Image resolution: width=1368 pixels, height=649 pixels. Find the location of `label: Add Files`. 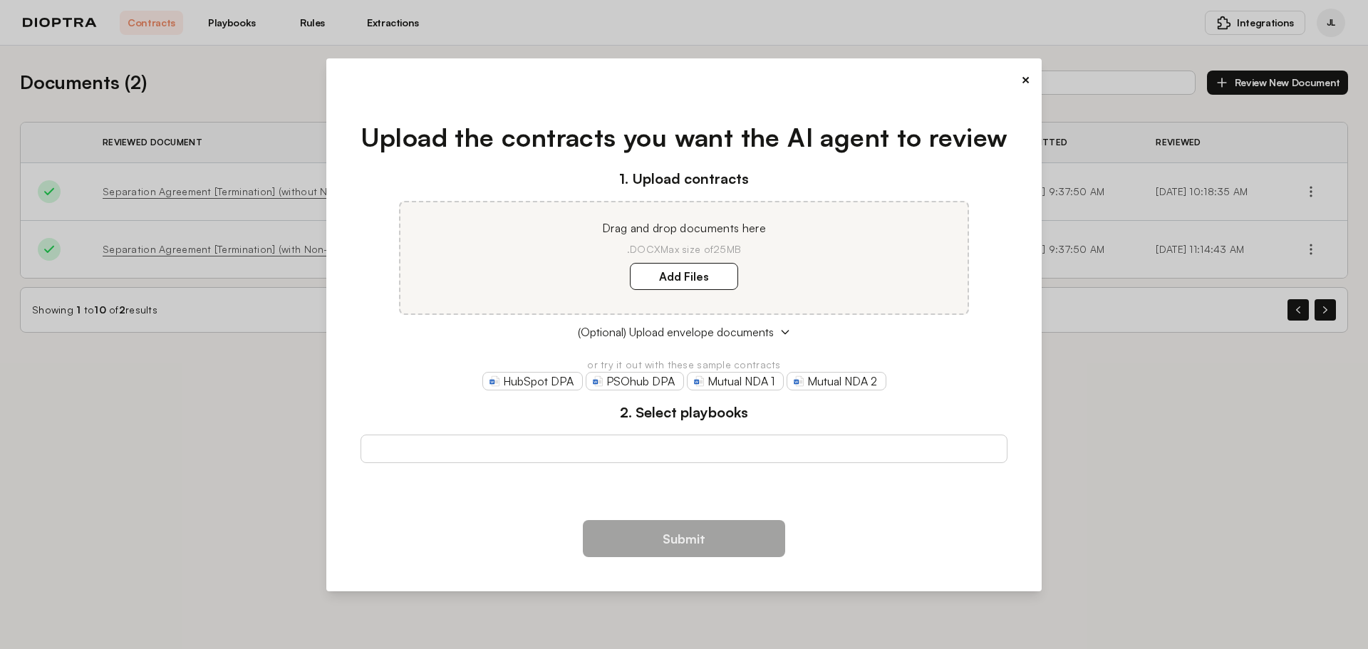

label: Add Files is located at coordinates (684, 276).